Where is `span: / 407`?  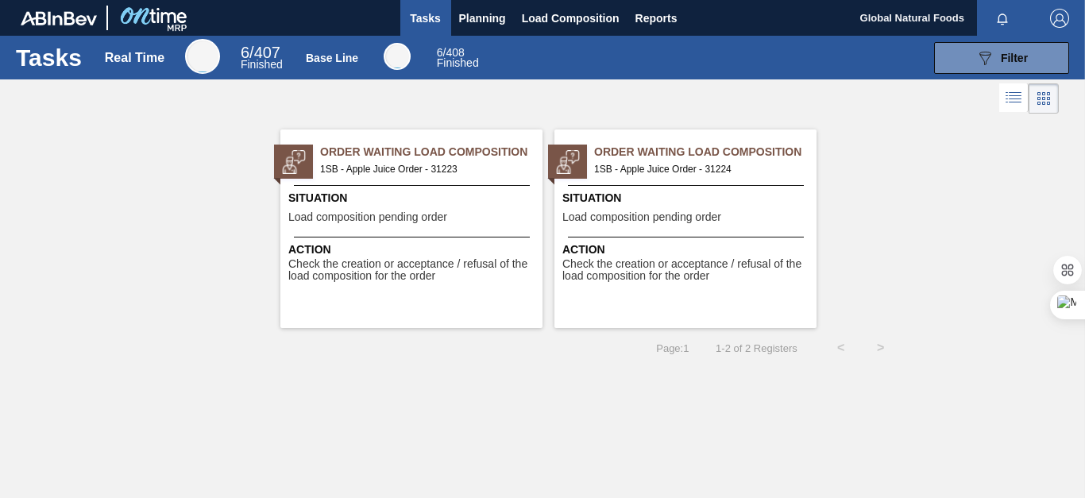
span: / 407 is located at coordinates (261, 52).